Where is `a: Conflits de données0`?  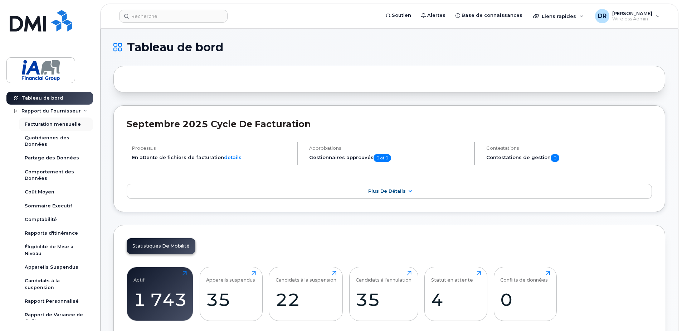 a: Conflits de données0 is located at coordinates (525, 293).